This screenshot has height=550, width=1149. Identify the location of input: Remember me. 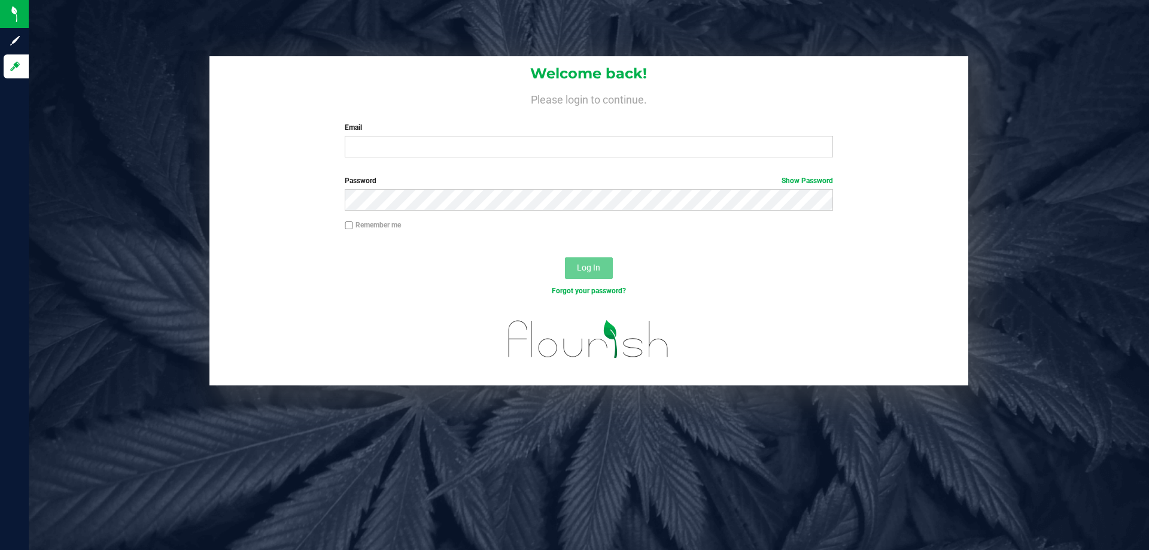
(349, 226).